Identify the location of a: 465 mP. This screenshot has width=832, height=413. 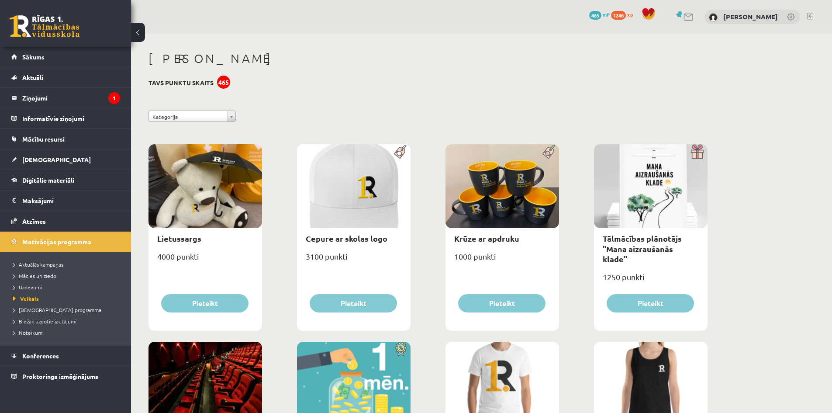
(599, 14).